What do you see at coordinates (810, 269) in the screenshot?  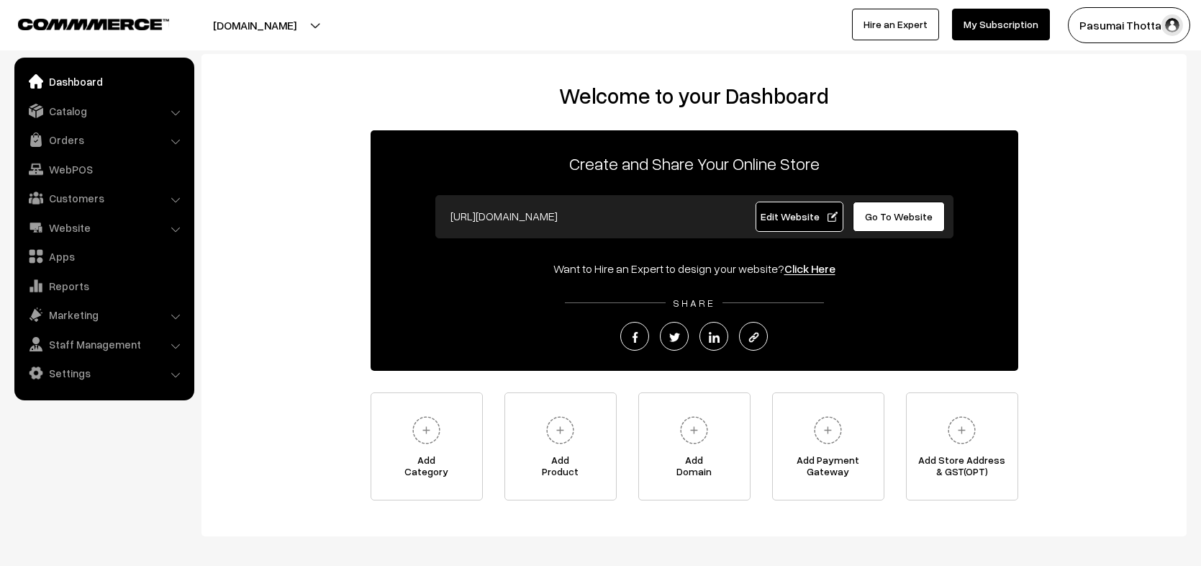 I see `a: Click Here` at bounding box center [810, 269].